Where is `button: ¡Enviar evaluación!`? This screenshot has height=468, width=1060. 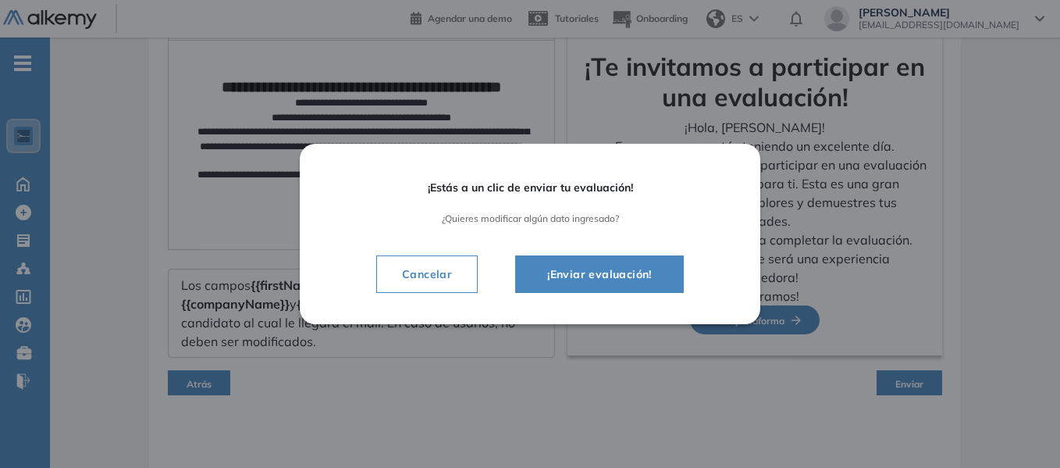 button: ¡Enviar evaluación! is located at coordinates (600, 274).